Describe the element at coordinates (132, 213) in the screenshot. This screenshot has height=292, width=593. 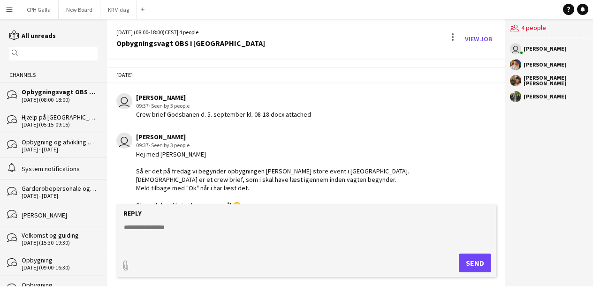
I see `label: Reply` at that location.